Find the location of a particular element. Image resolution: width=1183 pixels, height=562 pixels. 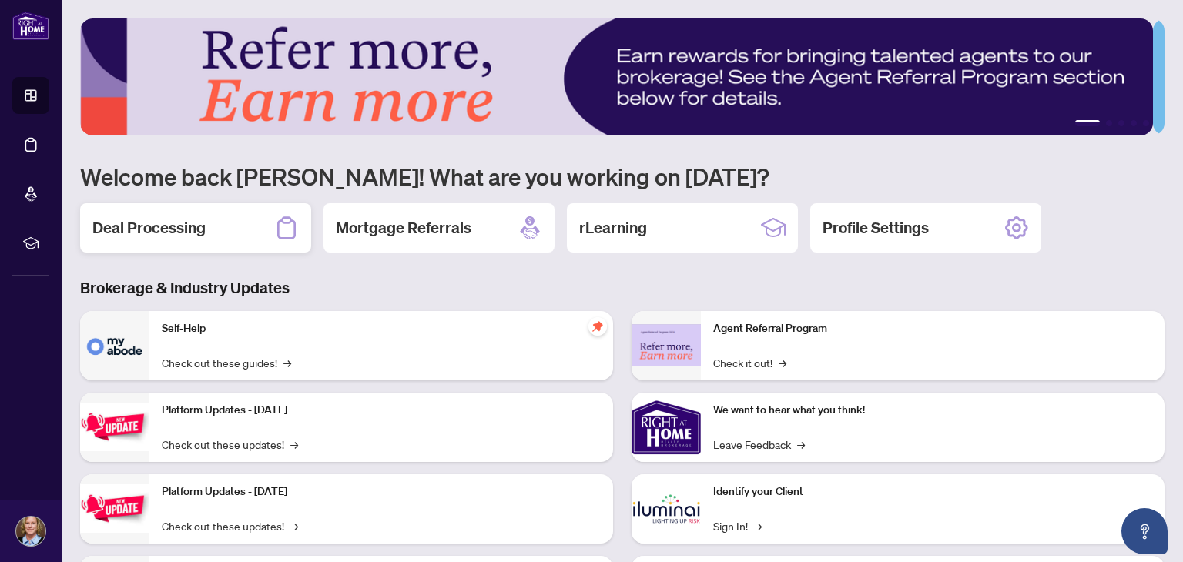

button: 3 is located at coordinates (1121, 123).